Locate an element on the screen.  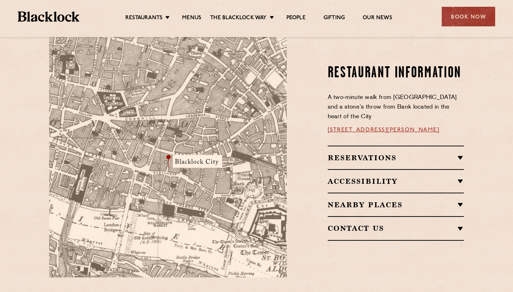
img: BL_Textured_Logo-footer-cropped.svg is located at coordinates (48, 16).